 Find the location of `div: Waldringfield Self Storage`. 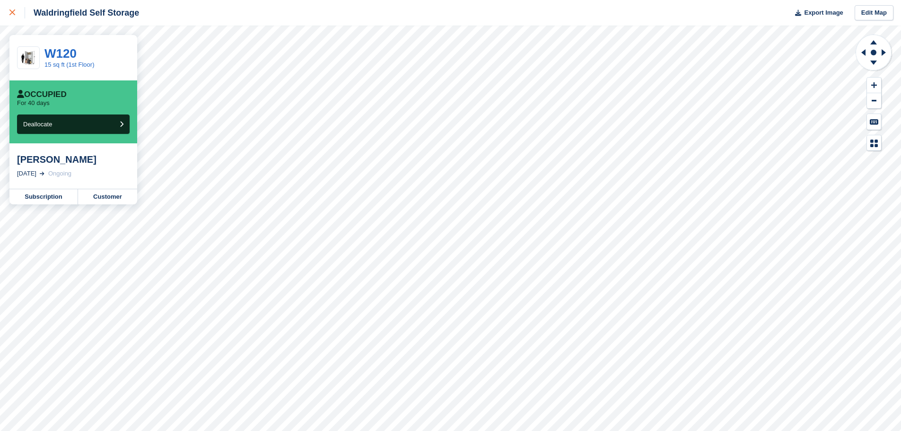

div: Waldringfield Self Storage is located at coordinates (82, 13).